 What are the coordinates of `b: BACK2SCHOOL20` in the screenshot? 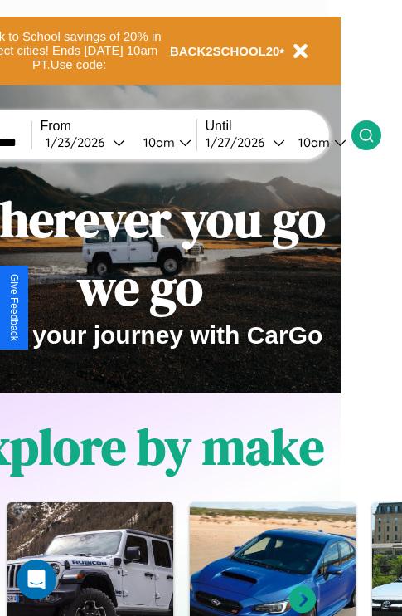 It's located at (225, 51).